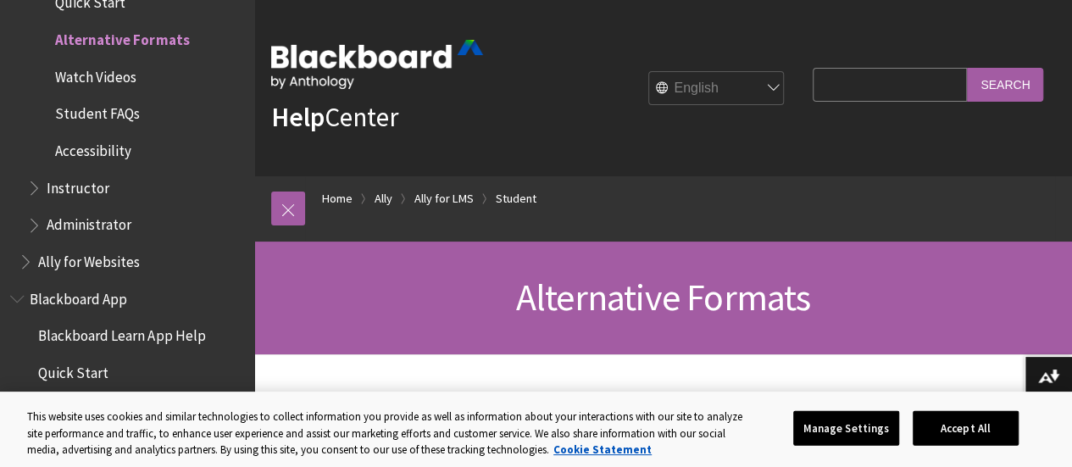 The height and width of the screenshot is (467, 1072). Describe the element at coordinates (78, 296) in the screenshot. I see `span: Blackboard App` at that location.